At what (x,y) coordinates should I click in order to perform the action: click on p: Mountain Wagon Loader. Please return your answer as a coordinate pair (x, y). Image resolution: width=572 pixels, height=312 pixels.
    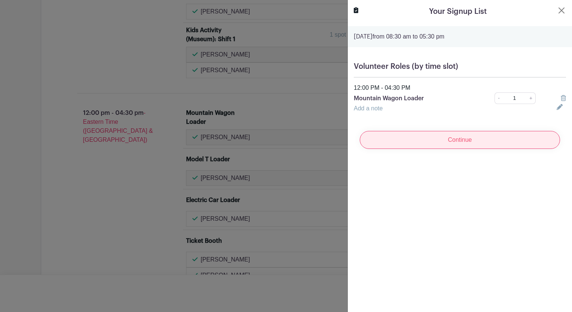
    Looking at the image, I should click on (414, 98).